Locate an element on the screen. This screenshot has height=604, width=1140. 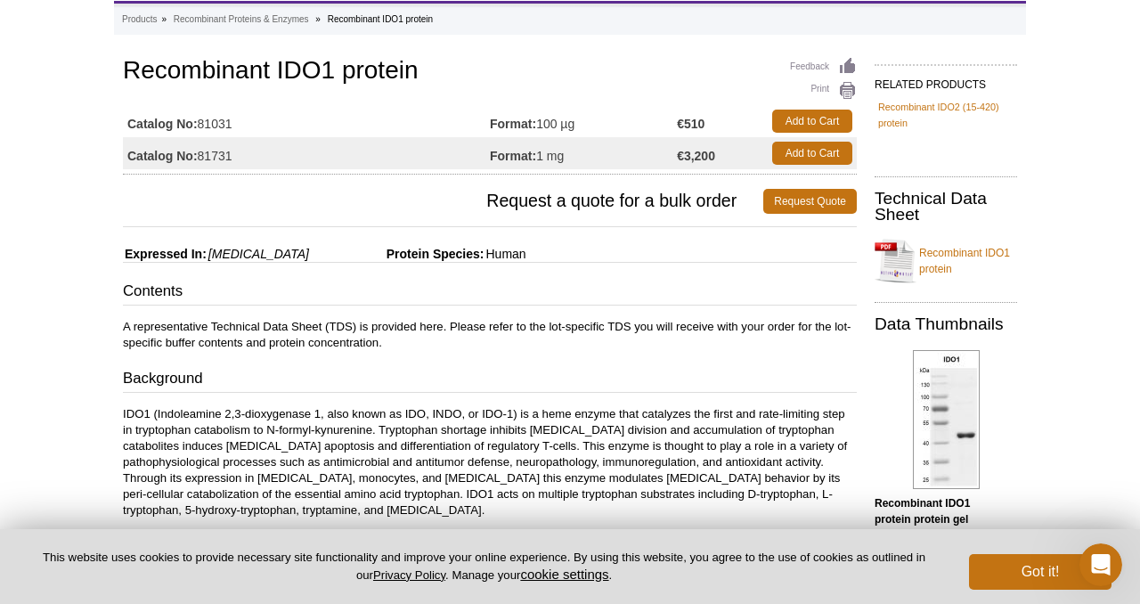
a: Products is located at coordinates (139, 20).